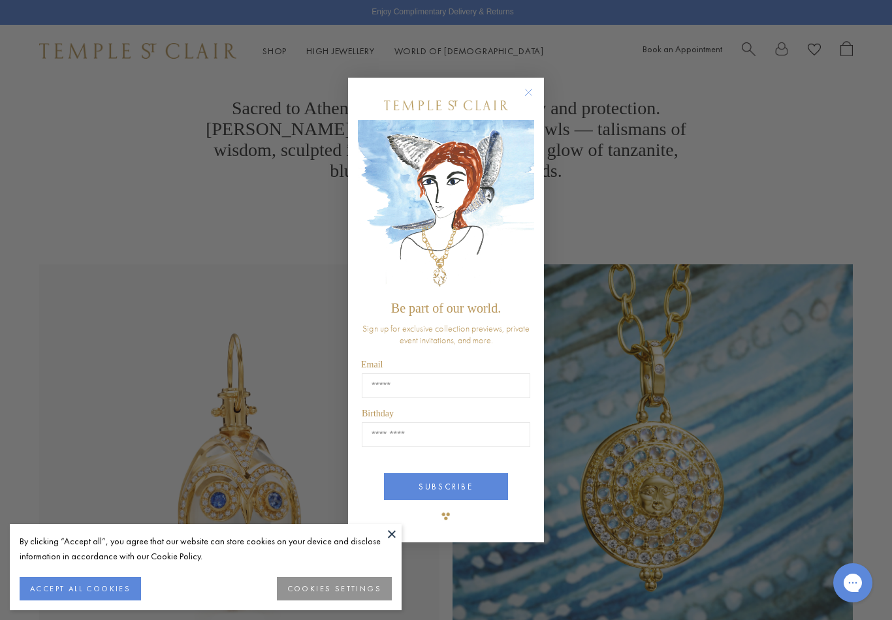 The width and height of the screenshot is (892, 620). Describe the element at coordinates (26, 24) in the screenshot. I see `button: Gorgias live chat` at that location.